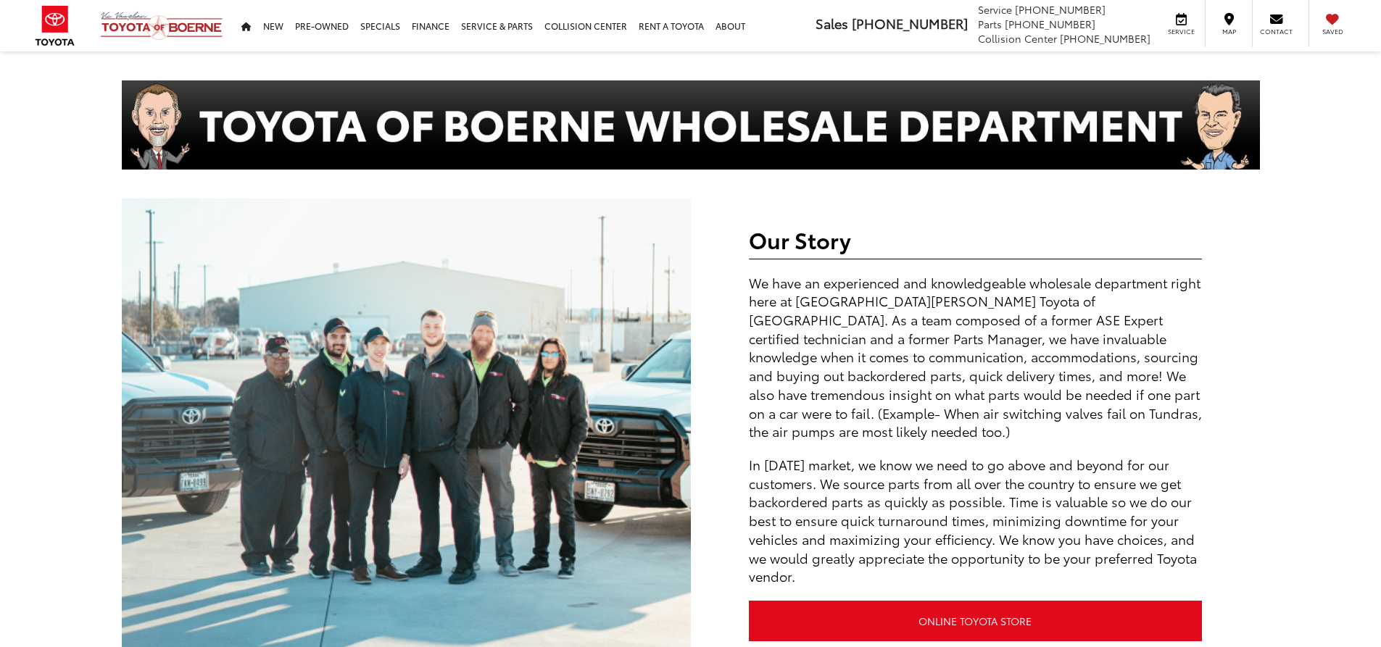 This screenshot has width=1381, height=647. What do you see at coordinates (1276, 31) in the screenshot?
I see `span: Contact` at bounding box center [1276, 31].